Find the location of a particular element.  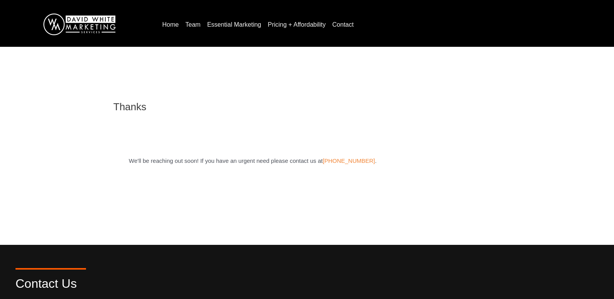

a: Pricing + Affordability is located at coordinates (297, 25).